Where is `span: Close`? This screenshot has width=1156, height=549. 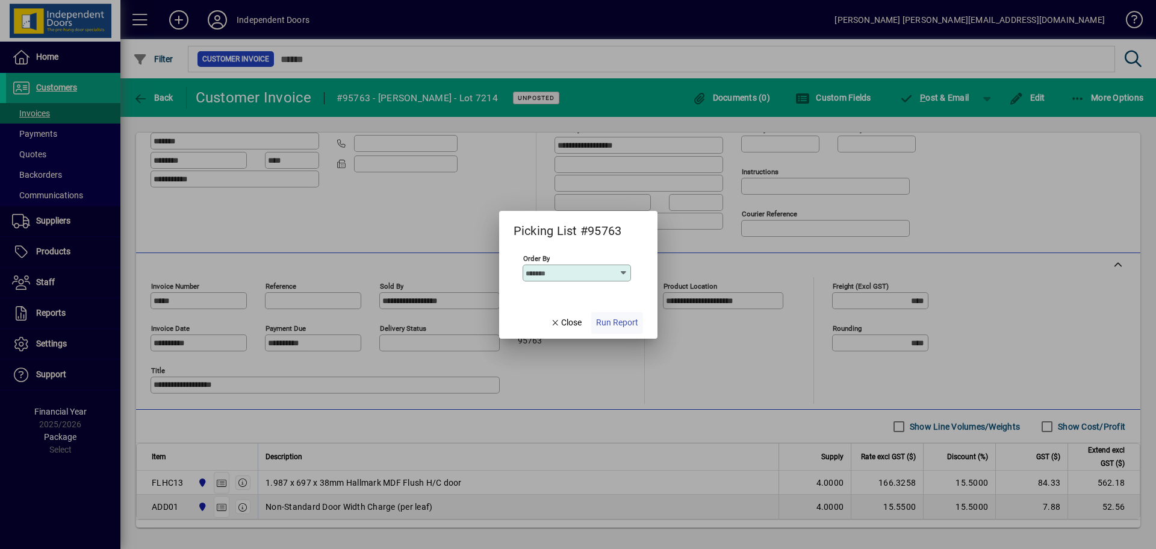 span: Close is located at coordinates (566, 322).